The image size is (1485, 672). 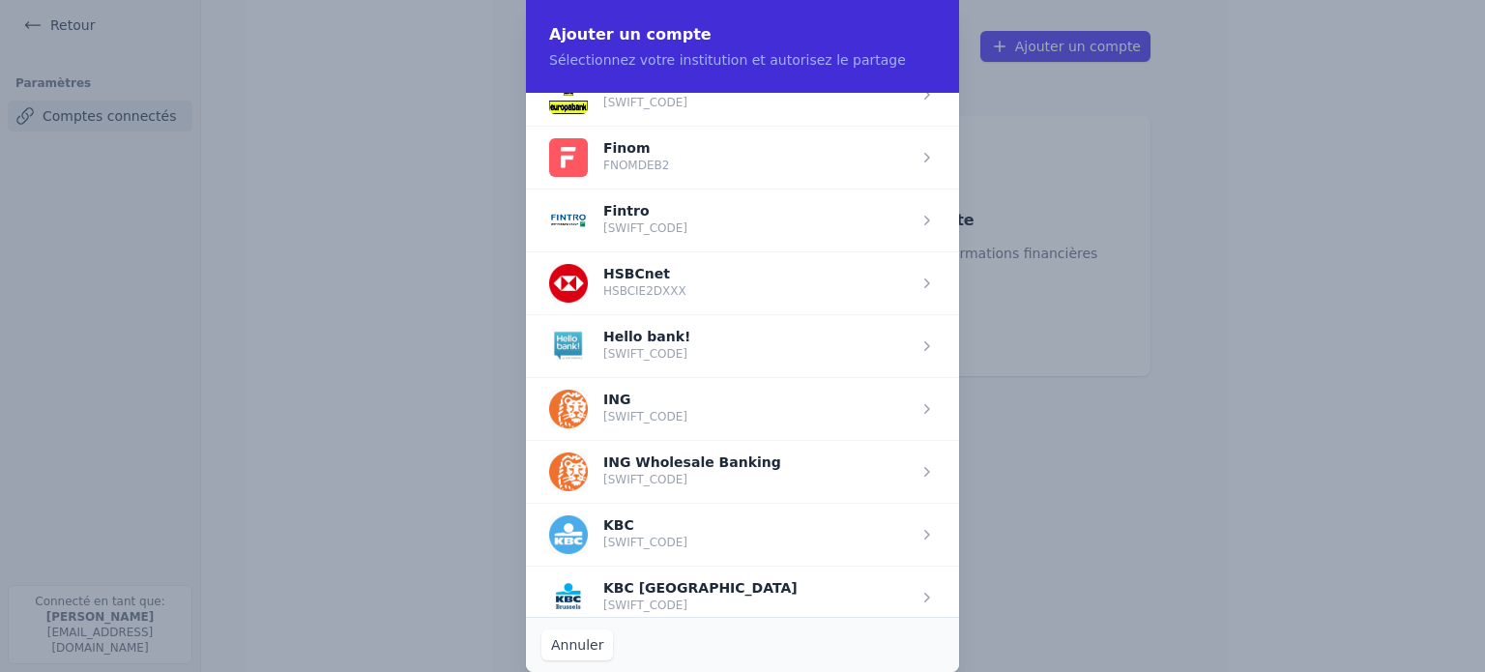 I want to click on h2: Ajouter un compte, so click(x=743, y=35).